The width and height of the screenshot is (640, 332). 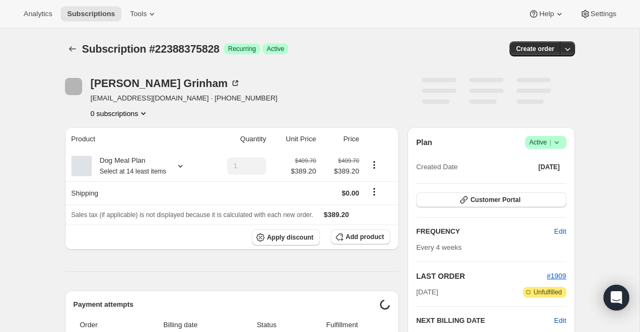 What do you see at coordinates (294, 139) in the screenshot?
I see `th: Unit Price` at bounding box center [294, 139].